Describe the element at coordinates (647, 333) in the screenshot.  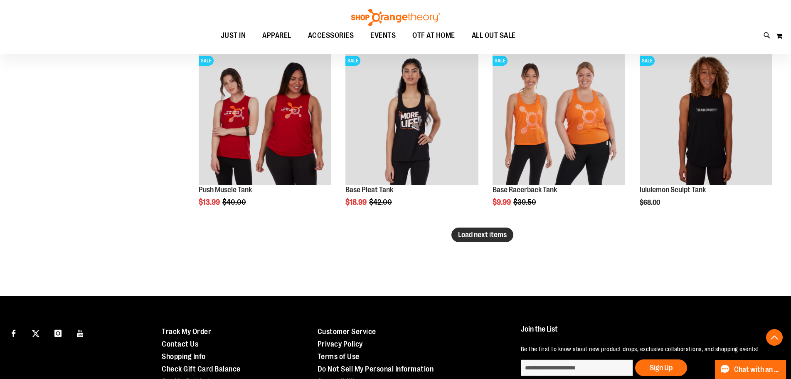
I see `h4: Join the List` at that location.